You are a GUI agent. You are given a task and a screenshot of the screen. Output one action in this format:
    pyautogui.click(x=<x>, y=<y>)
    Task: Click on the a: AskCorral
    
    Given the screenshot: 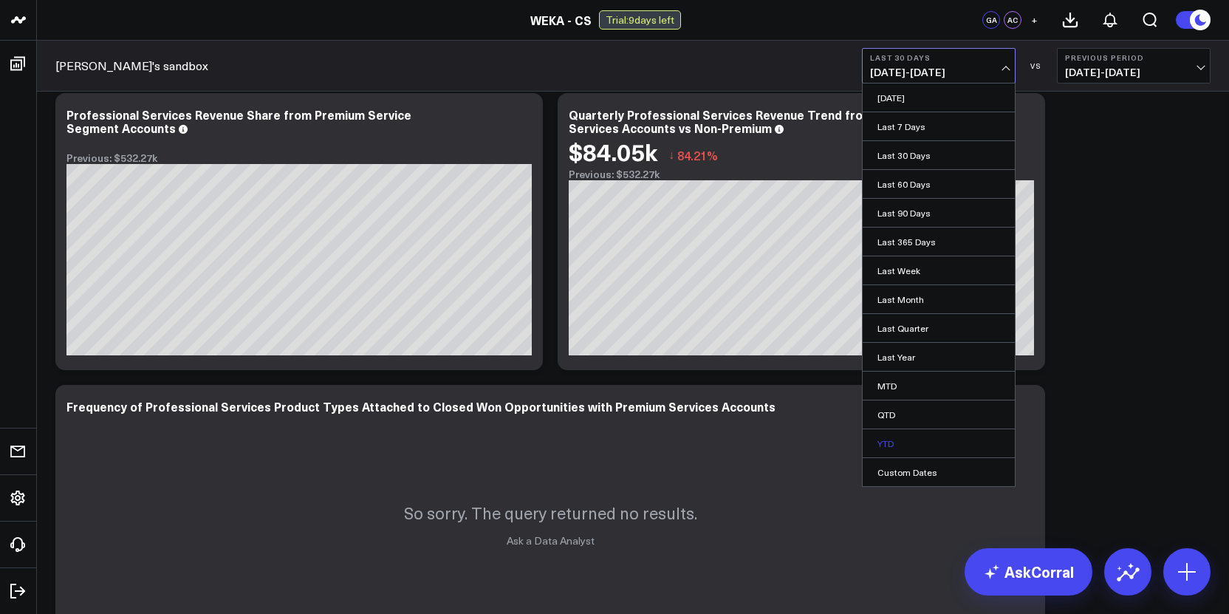 What is the action you would take?
    pyautogui.click(x=1028, y=572)
    